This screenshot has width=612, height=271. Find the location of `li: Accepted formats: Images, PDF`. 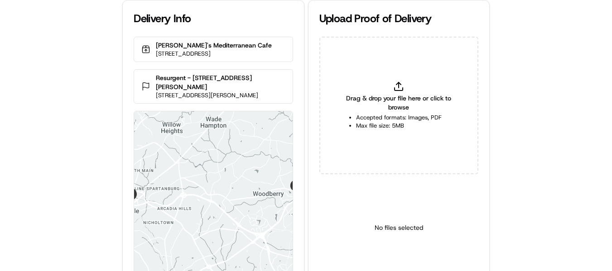

li: Accepted formats: Images, PDF is located at coordinates (399, 118).